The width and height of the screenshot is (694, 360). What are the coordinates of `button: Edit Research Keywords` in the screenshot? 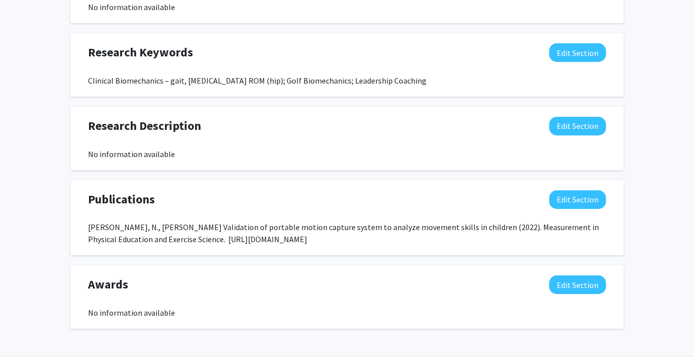 It's located at (577, 52).